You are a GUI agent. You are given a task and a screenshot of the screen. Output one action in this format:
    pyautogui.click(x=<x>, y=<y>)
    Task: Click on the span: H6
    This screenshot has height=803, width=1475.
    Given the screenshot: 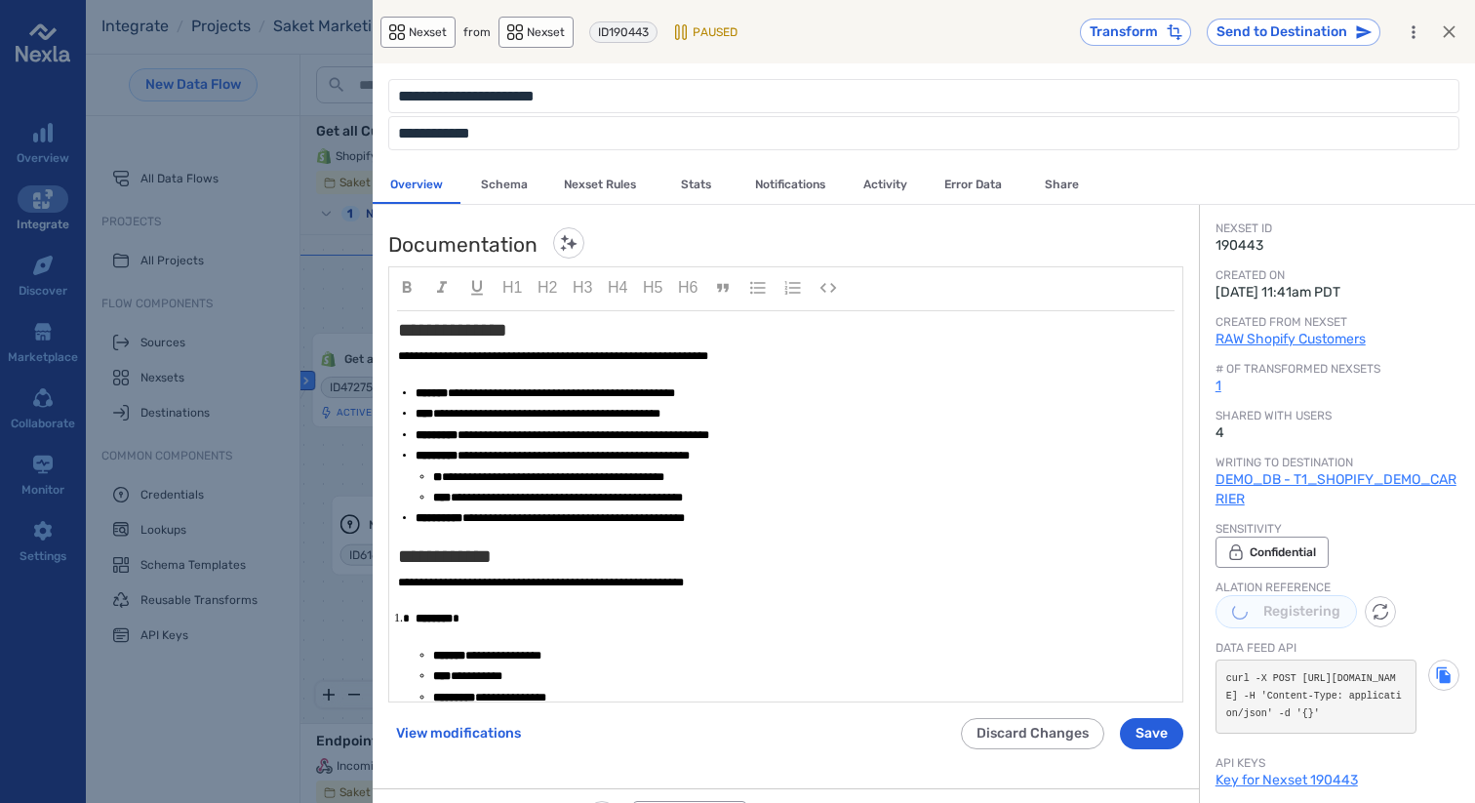 What is the action you would take?
    pyautogui.click(x=688, y=288)
    